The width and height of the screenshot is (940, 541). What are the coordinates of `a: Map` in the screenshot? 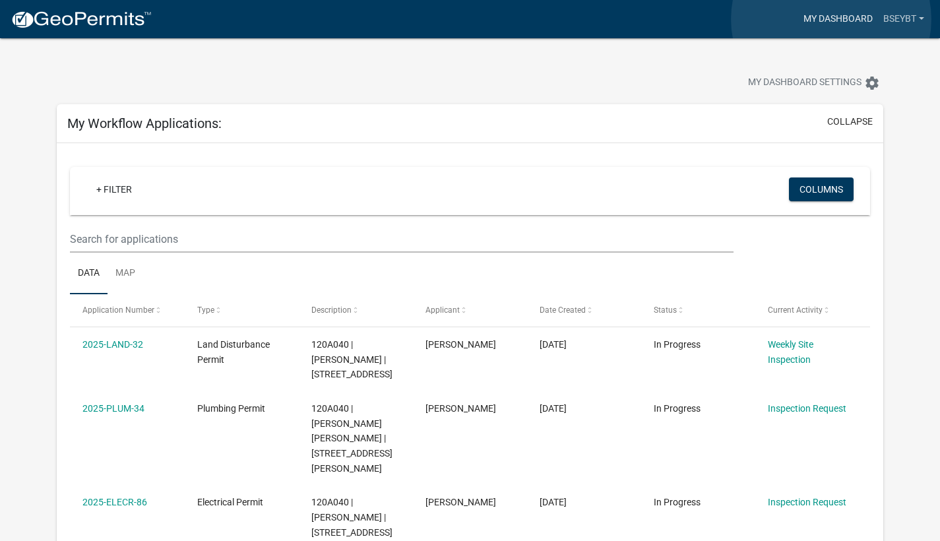 It's located at (125, 274).